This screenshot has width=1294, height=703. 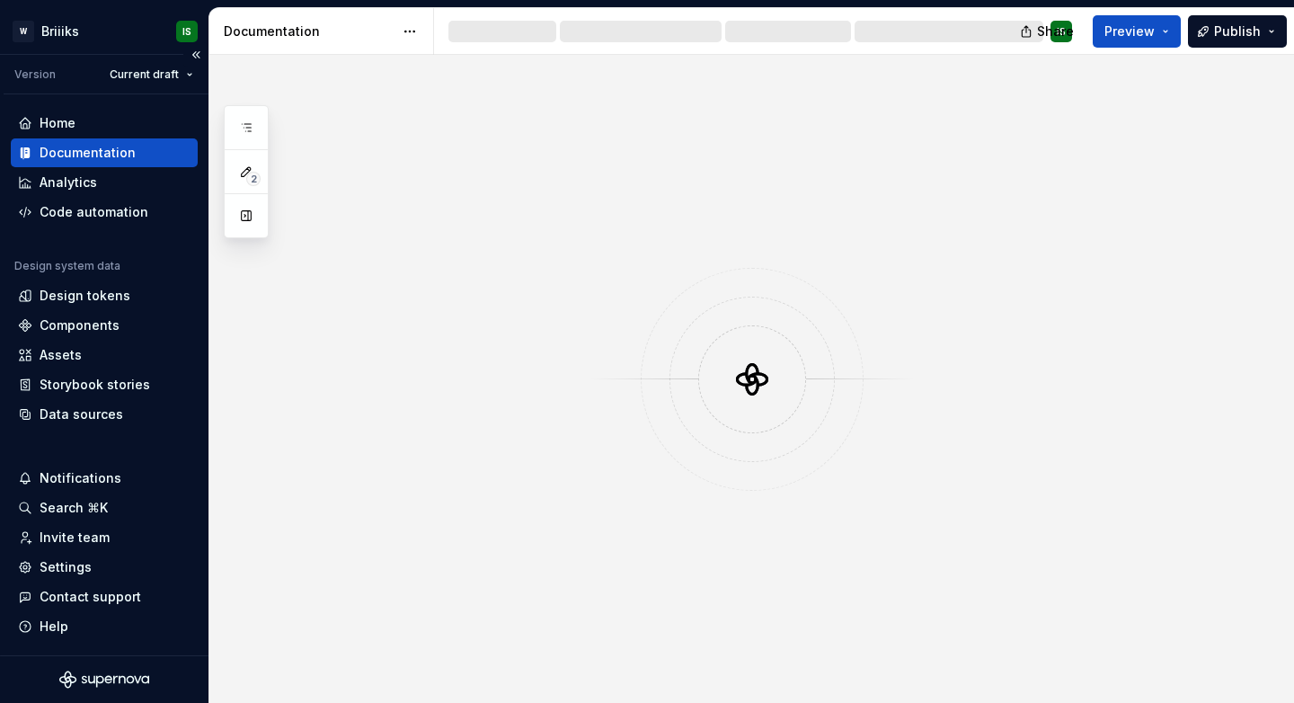 I want to click on a: Home, so click(x=104, y=123).